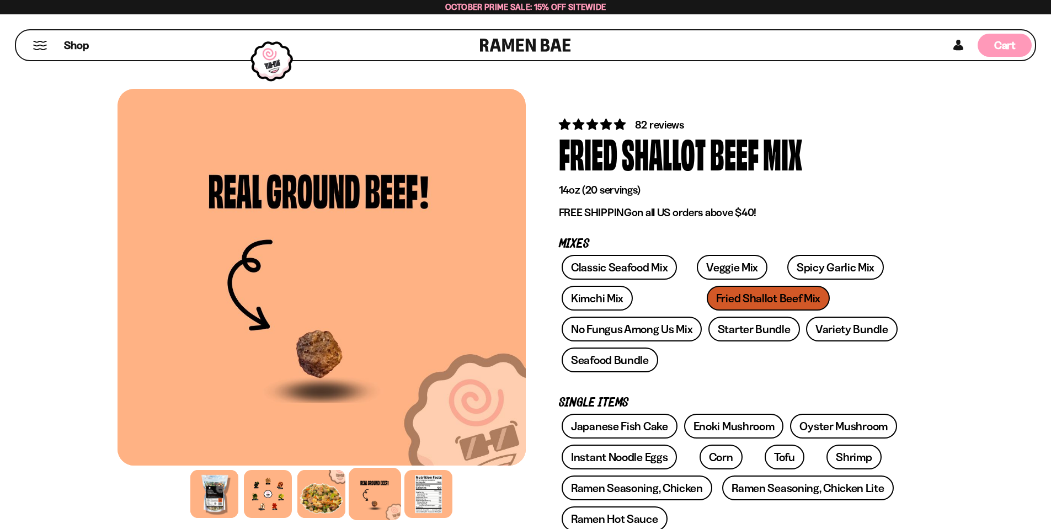 The height and width of the screenshot is (529, 1051). I want to click on p: Single Items, so click(730, 403).